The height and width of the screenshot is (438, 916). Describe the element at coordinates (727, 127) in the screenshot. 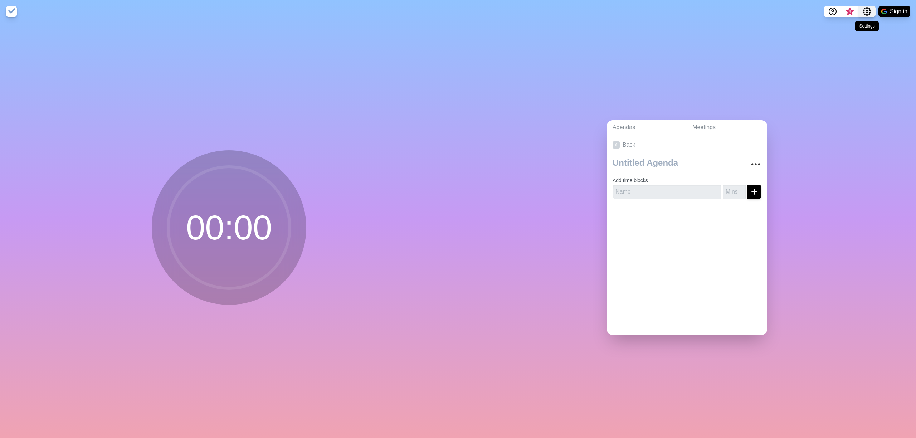

I see `a: Meetings` at that location.